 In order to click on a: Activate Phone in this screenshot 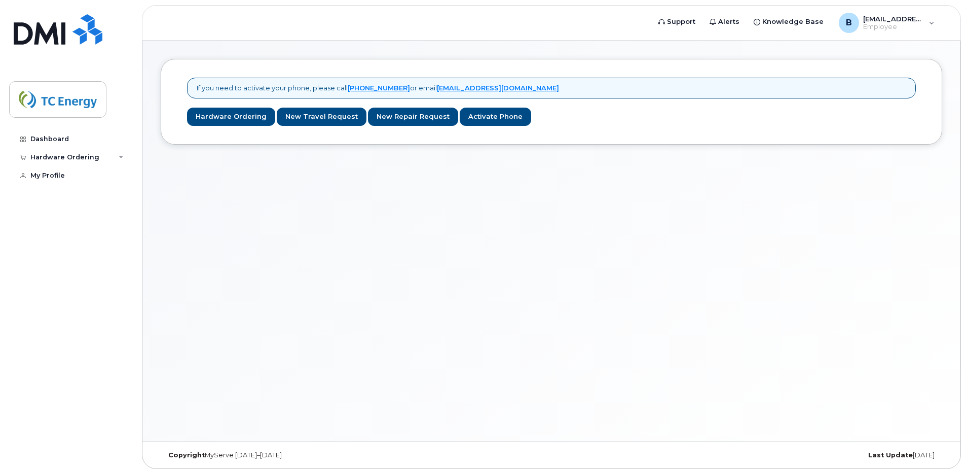, I will do `click(495, 117)`.